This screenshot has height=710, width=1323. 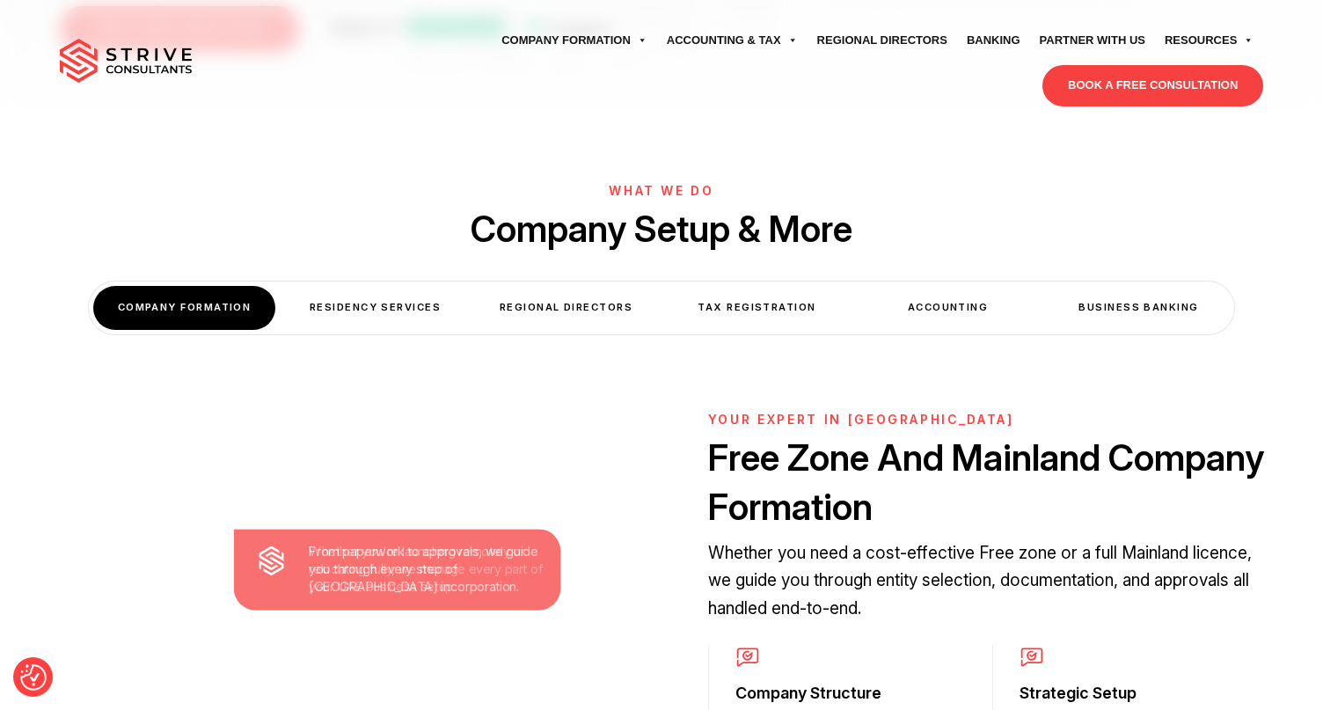 I want to click on a: BOOK A FREE CONSULTATION, so click(x=1152, y=85).